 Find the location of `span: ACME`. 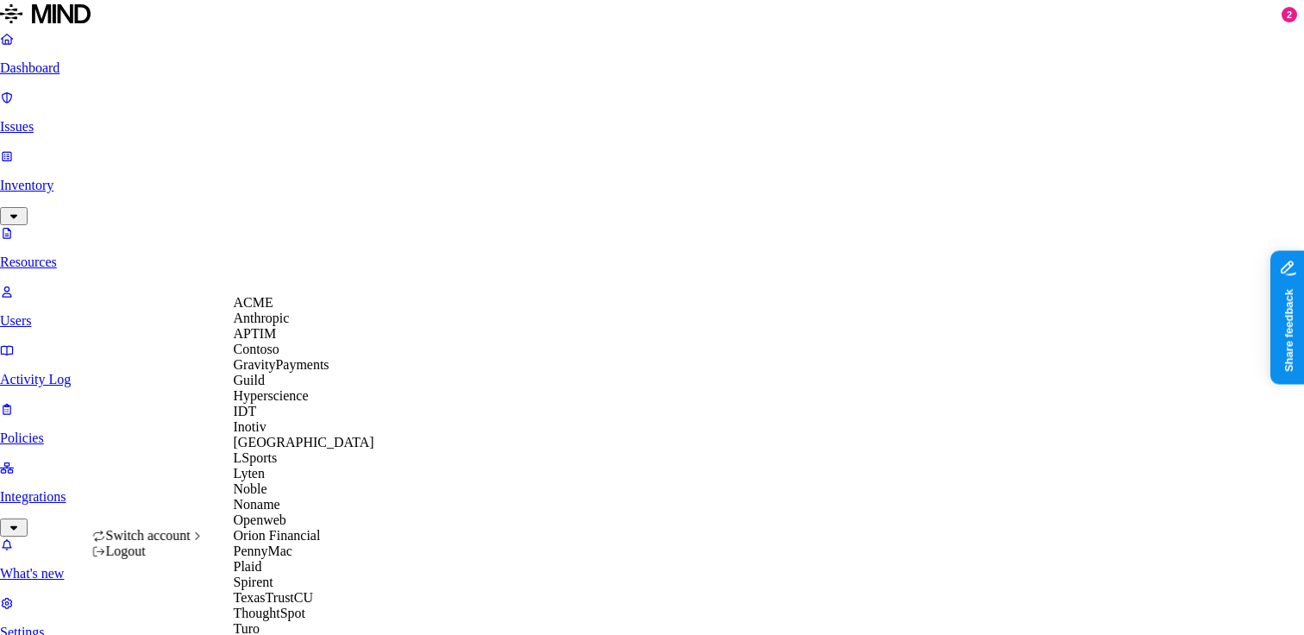

span: ACME is located at coordinates (254, 302).